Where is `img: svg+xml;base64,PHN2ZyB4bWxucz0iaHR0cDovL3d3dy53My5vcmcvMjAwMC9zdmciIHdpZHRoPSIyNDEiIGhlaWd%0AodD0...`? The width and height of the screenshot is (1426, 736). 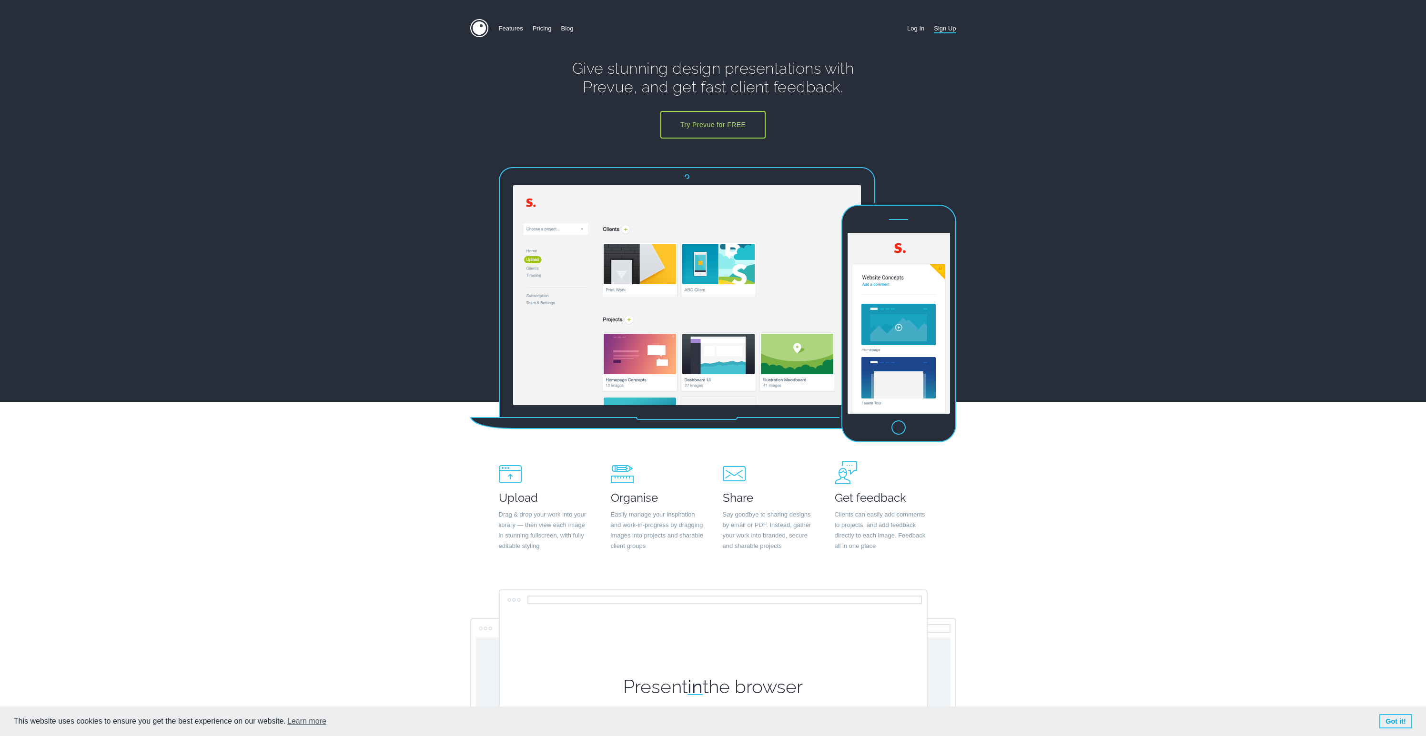
img: svg+xml;base64,PHN2ZyB4bWxucz0iaHR0cDovL3d3dy53My5vcmcvMjAwMC9zdmciIHdpZHRoPSIyNDEiIGhlaWd%0AodD0... is located at coordinates (898, 323).